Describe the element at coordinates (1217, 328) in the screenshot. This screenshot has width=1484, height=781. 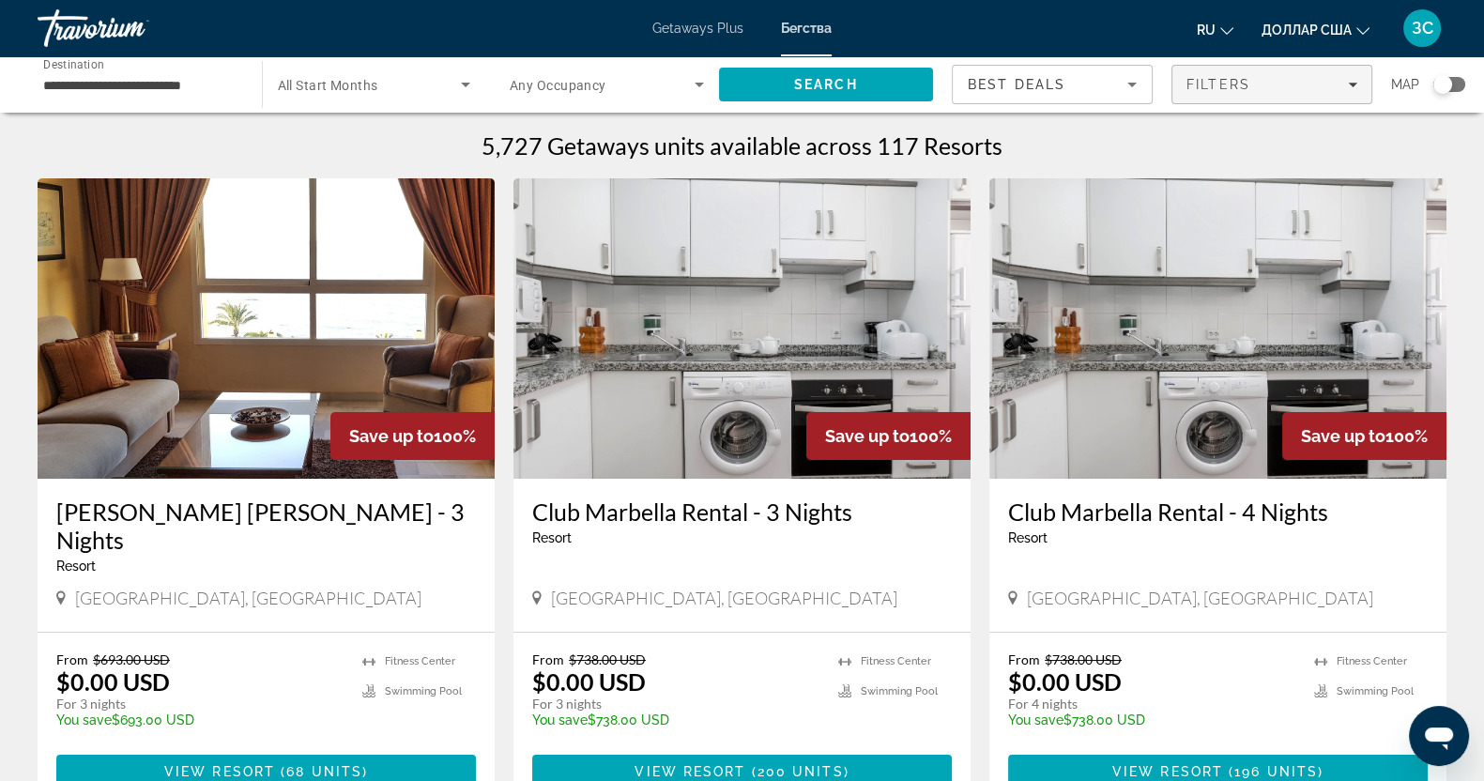
I see `img: Club Marbella Rental - 4 Nights` at that location.